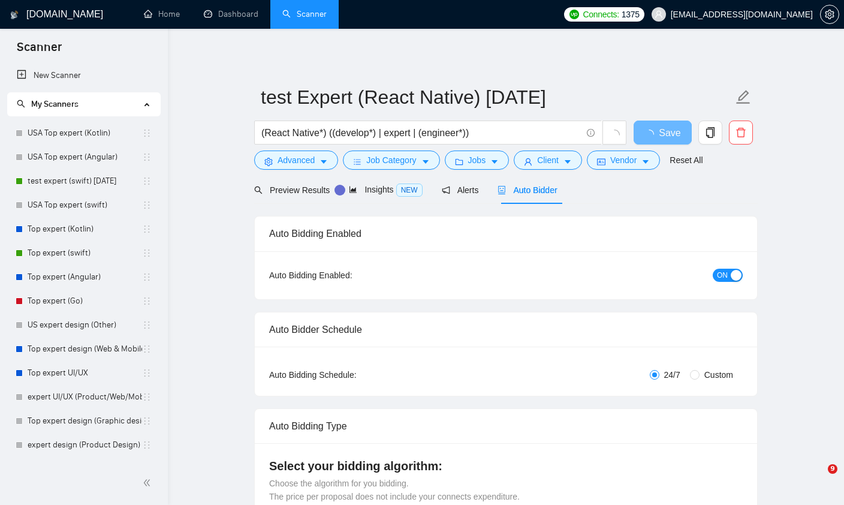  What do you see at coordinates (422, 133) in the screenshot?
I see `input: Search Freelance Jobs...` at bounding box center [422, 133].